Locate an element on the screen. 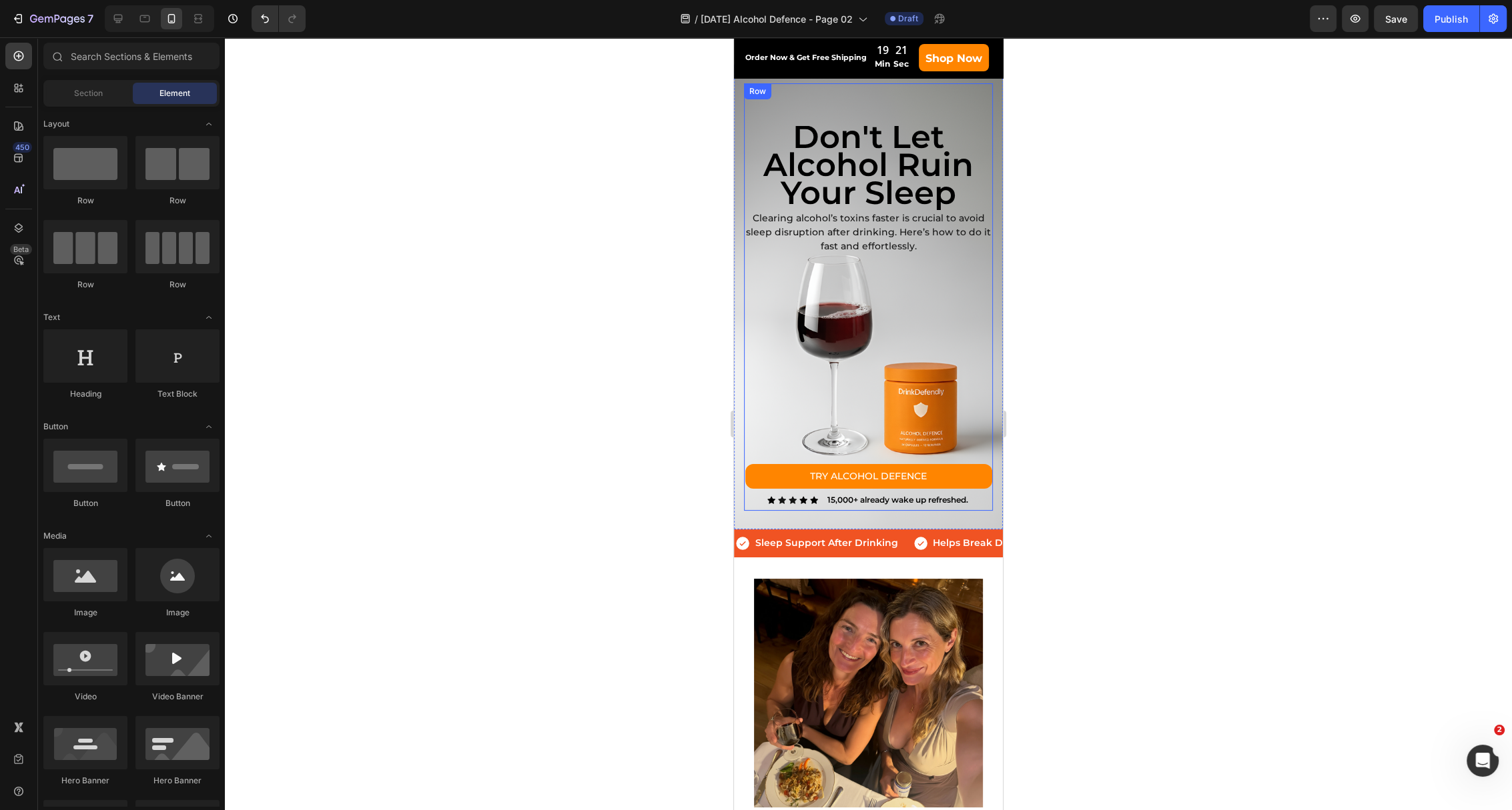 This screenshot has width=1512, height=810. button: Save is located at coordinates (1396, 19).